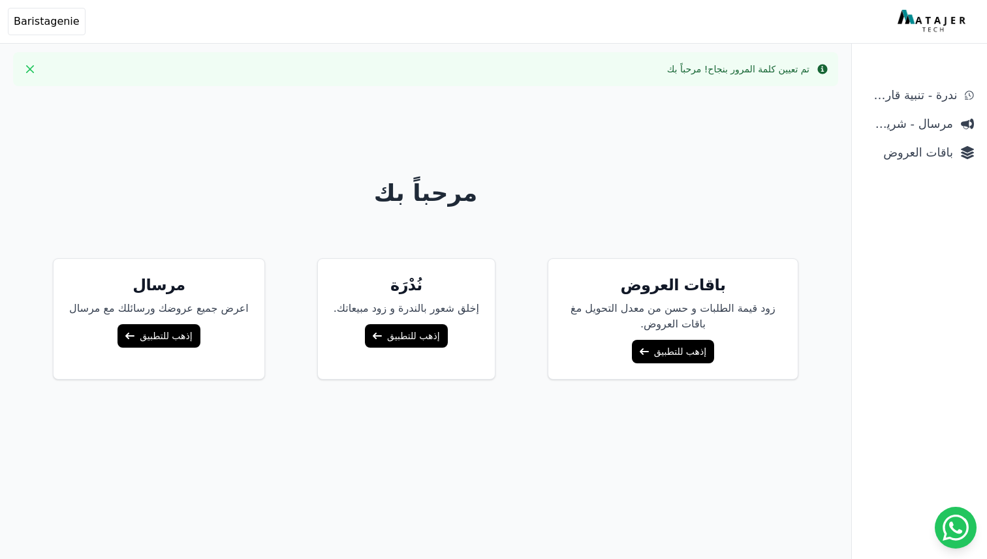 This screenshot has width=987, height=559. I want to click on span: مرسال - شريط دعاية, so click(908, 124).